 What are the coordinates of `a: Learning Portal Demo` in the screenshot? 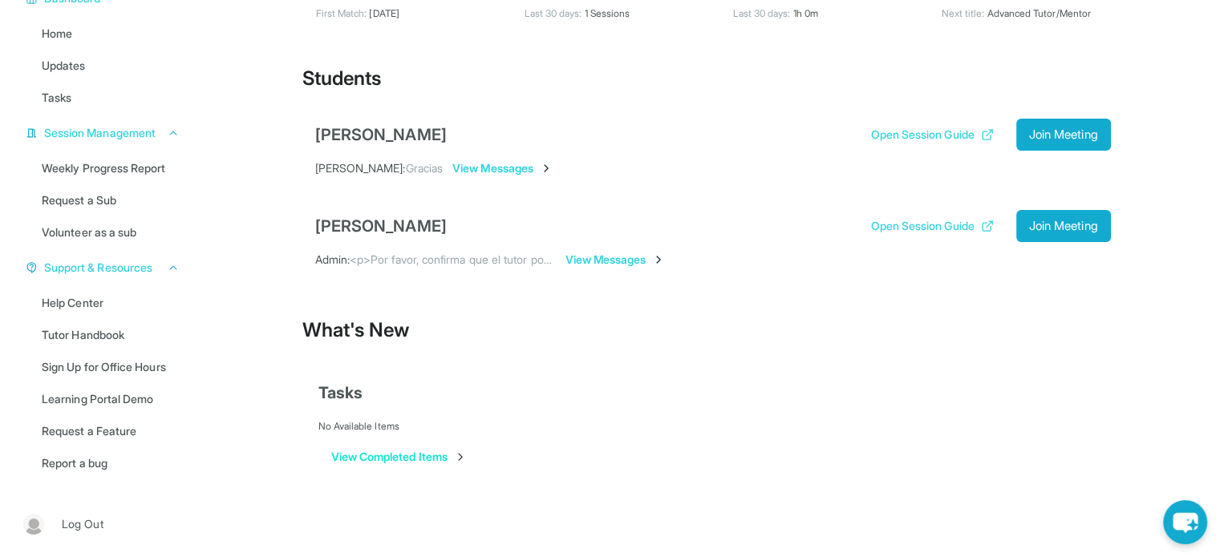 It's located at (111, 399).